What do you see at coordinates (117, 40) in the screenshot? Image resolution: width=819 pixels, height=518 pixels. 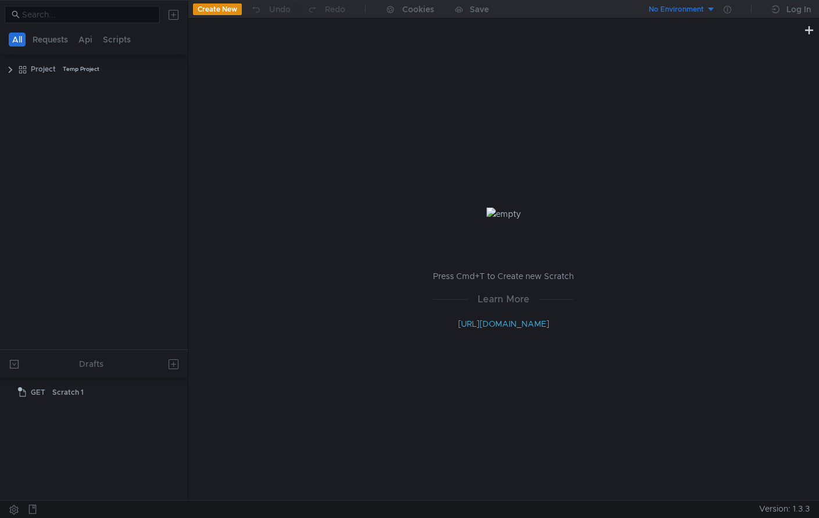 I see `button: Scripts` at bounding box center [117, 40].